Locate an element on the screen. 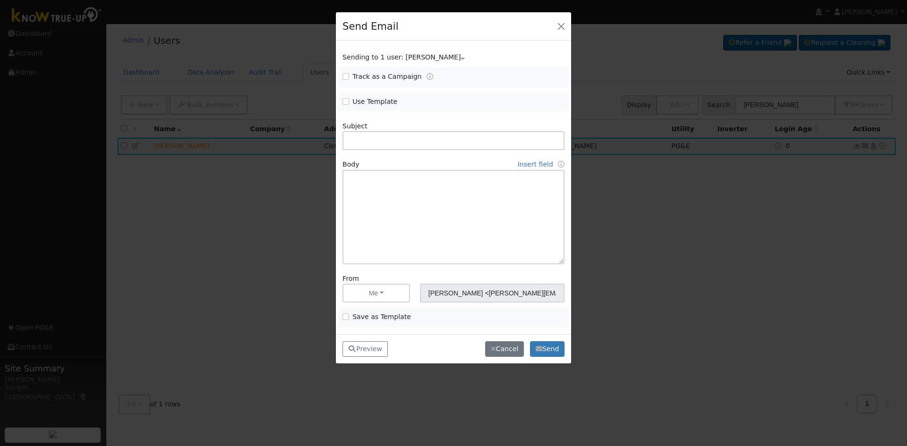 This screenshot has height=446, width=907. label: Use Template is located at coordinates (375, 102).